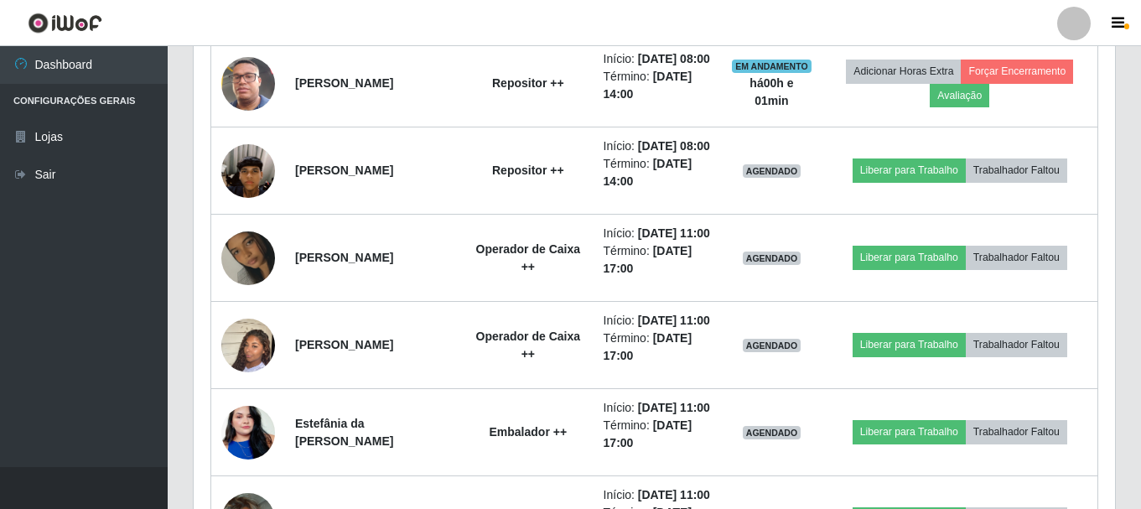 This screenshot has width=1141, height=509. Describe the element at coordinates (248, 345) in the screenshot. I see `img: 1745635313698.jpeg` at that location.